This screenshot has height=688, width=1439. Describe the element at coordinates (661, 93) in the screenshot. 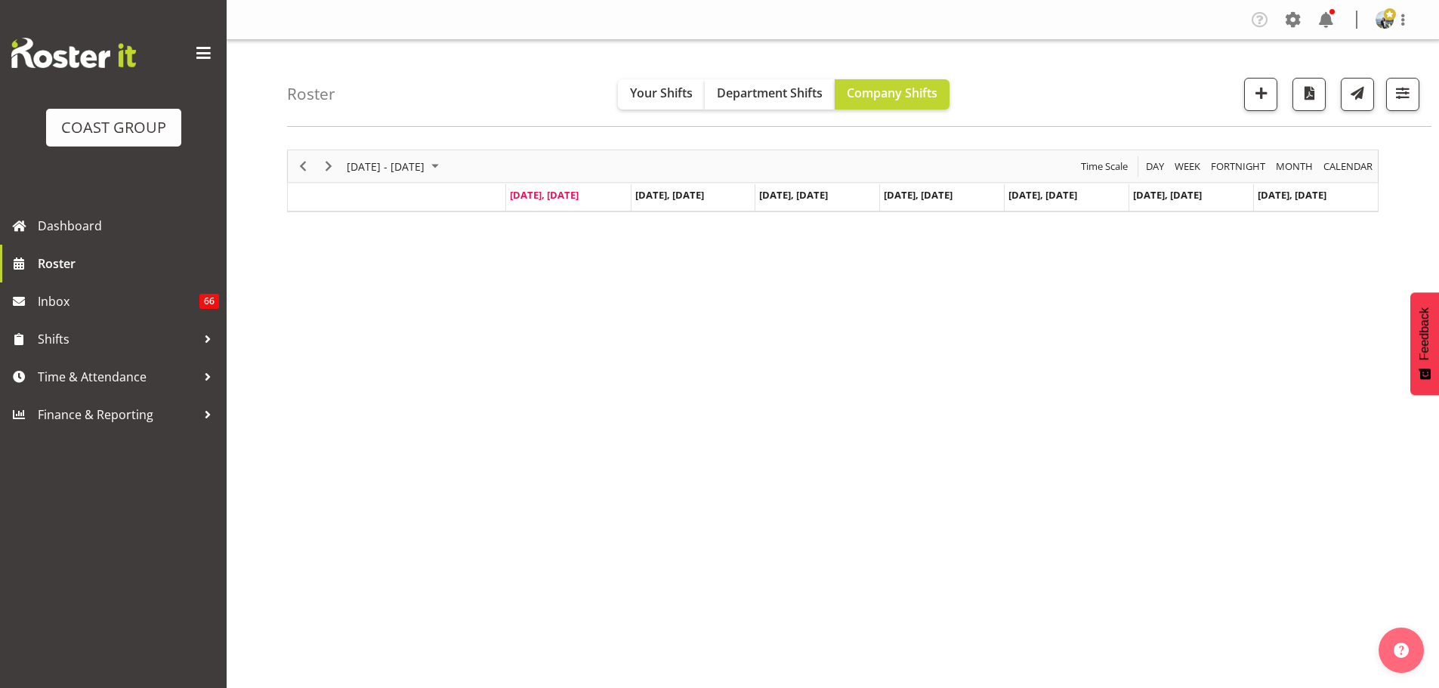

I see `span: Your Shifts` at that location.